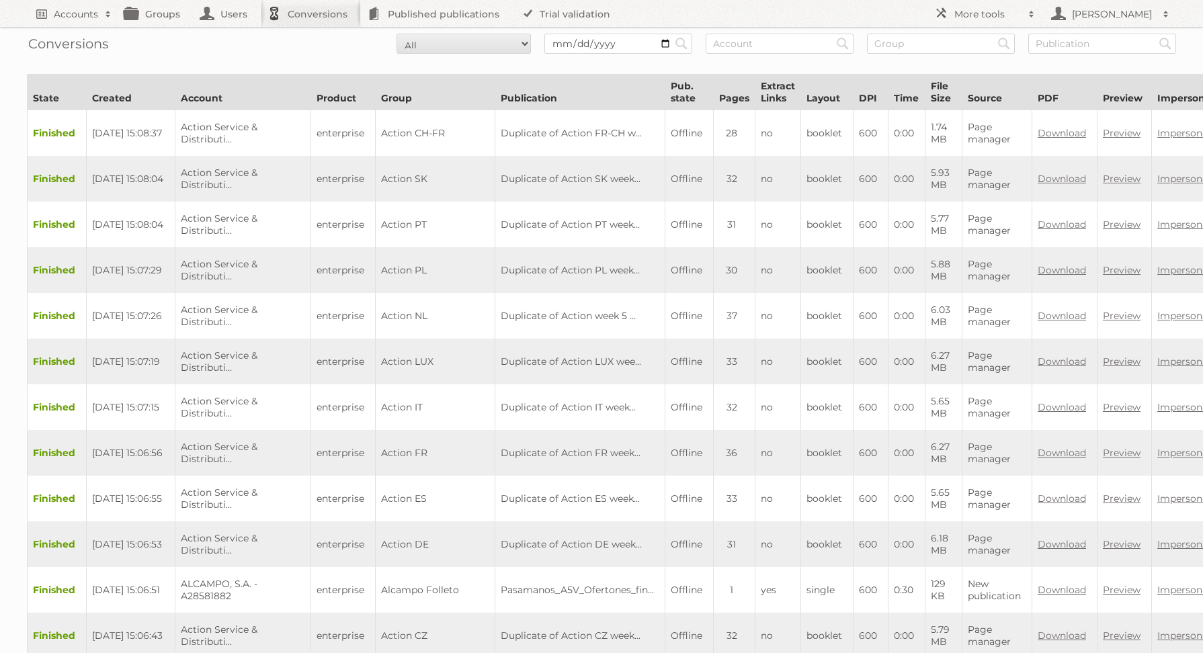  What do you see at coordinates (734, 453) in the screenshot?
I see `td: 36` at bounding box center [734, 453].